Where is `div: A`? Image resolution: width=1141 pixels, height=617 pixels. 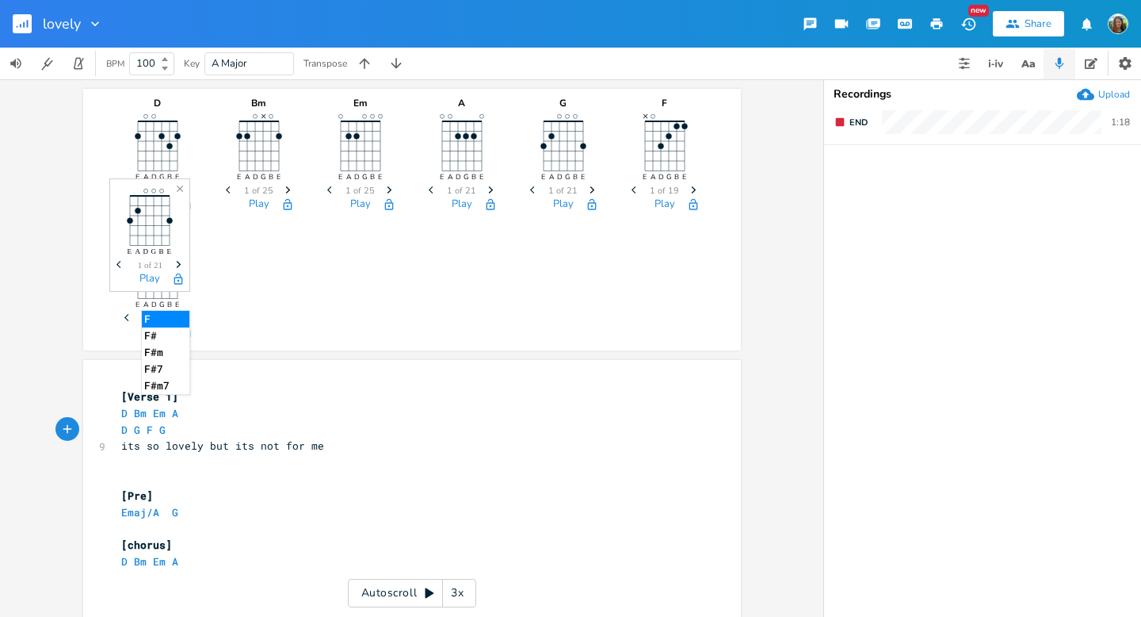 div: A is located at coordinates (462, 103).